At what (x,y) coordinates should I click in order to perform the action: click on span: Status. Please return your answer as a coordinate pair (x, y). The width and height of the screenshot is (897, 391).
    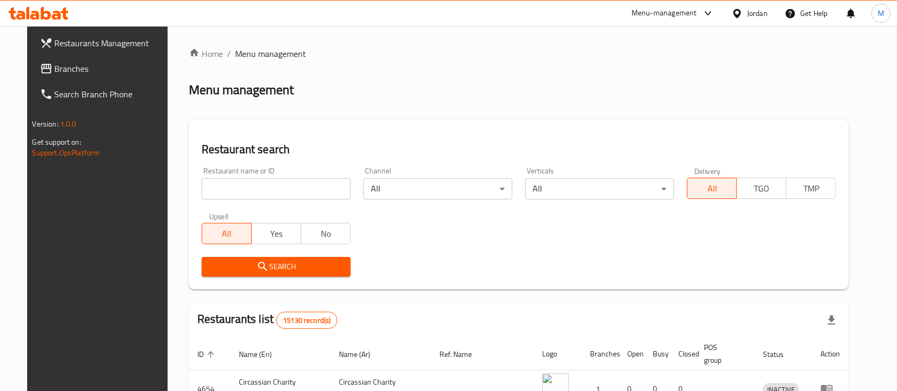
    Looking at the image, I should click on (780, 354).